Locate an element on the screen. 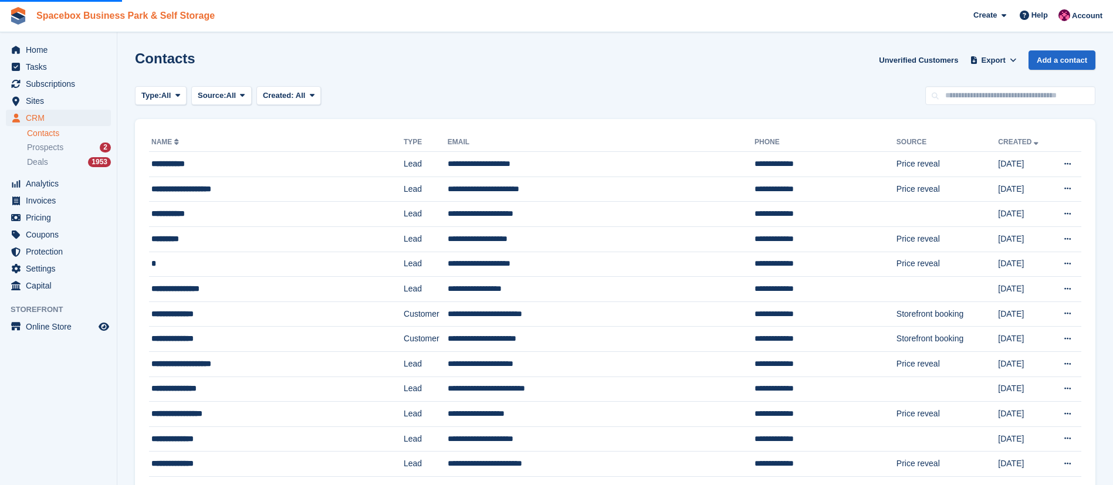 The height and width of the screenshot is (485, 1113). span: Invoices is located at coordinates (61, 201).